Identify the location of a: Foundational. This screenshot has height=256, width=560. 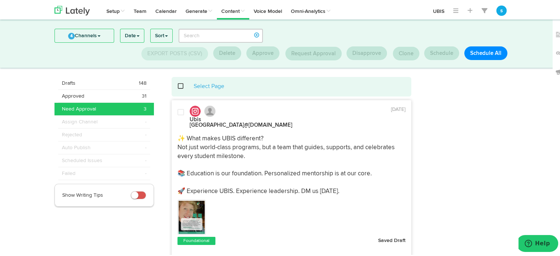
(196, 240).